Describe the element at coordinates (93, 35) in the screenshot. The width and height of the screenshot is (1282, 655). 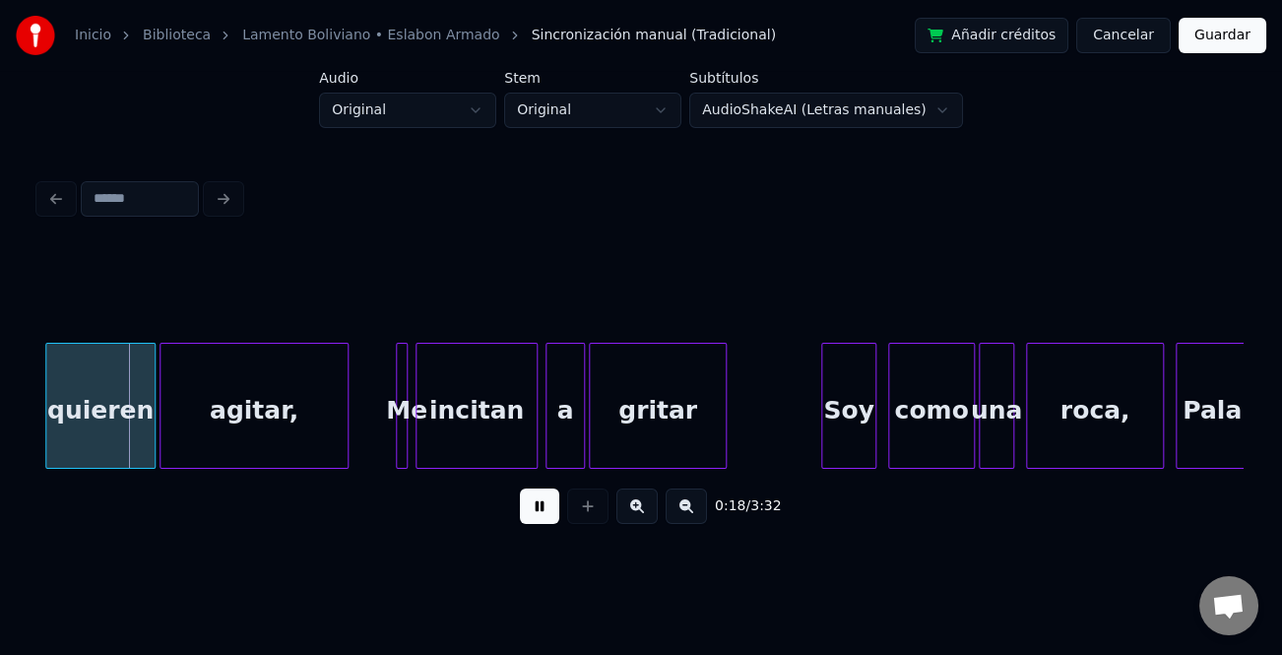
I see `a: Inicio` at that location.